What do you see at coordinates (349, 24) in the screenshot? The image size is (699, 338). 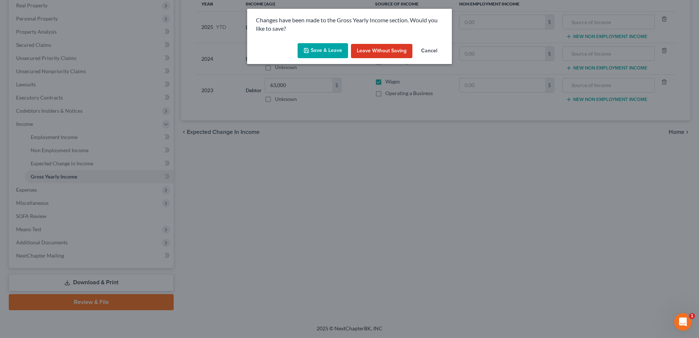 I see `p: Changes have been made to the Gross Yearly Income section. Would you like to save?` at bounding box center [349, 24].